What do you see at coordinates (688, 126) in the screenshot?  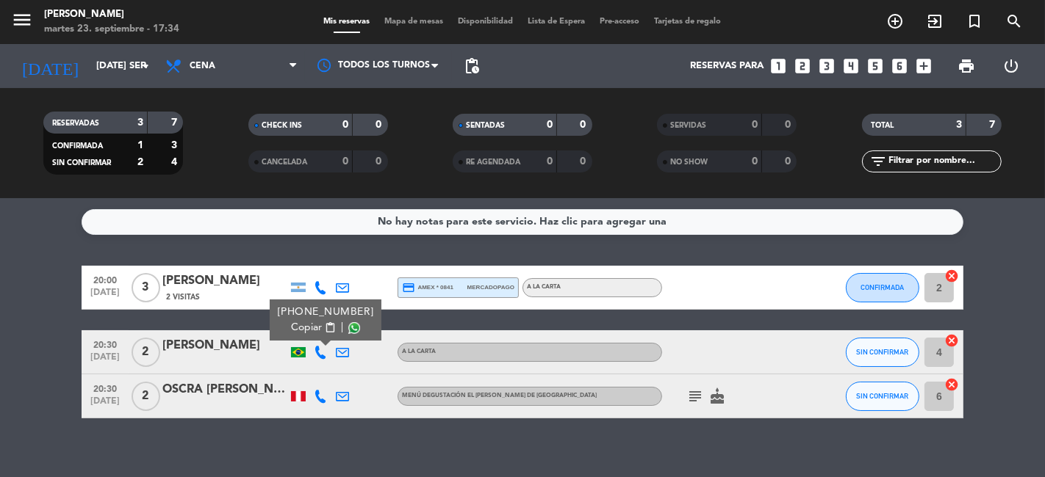 I see `span: SERVIDAS` at bounding box center [688, 126].